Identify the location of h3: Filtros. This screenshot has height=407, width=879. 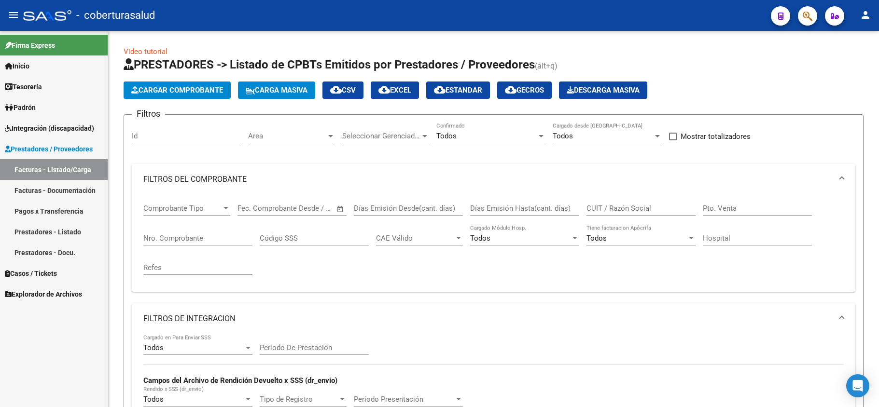
(148, 114).